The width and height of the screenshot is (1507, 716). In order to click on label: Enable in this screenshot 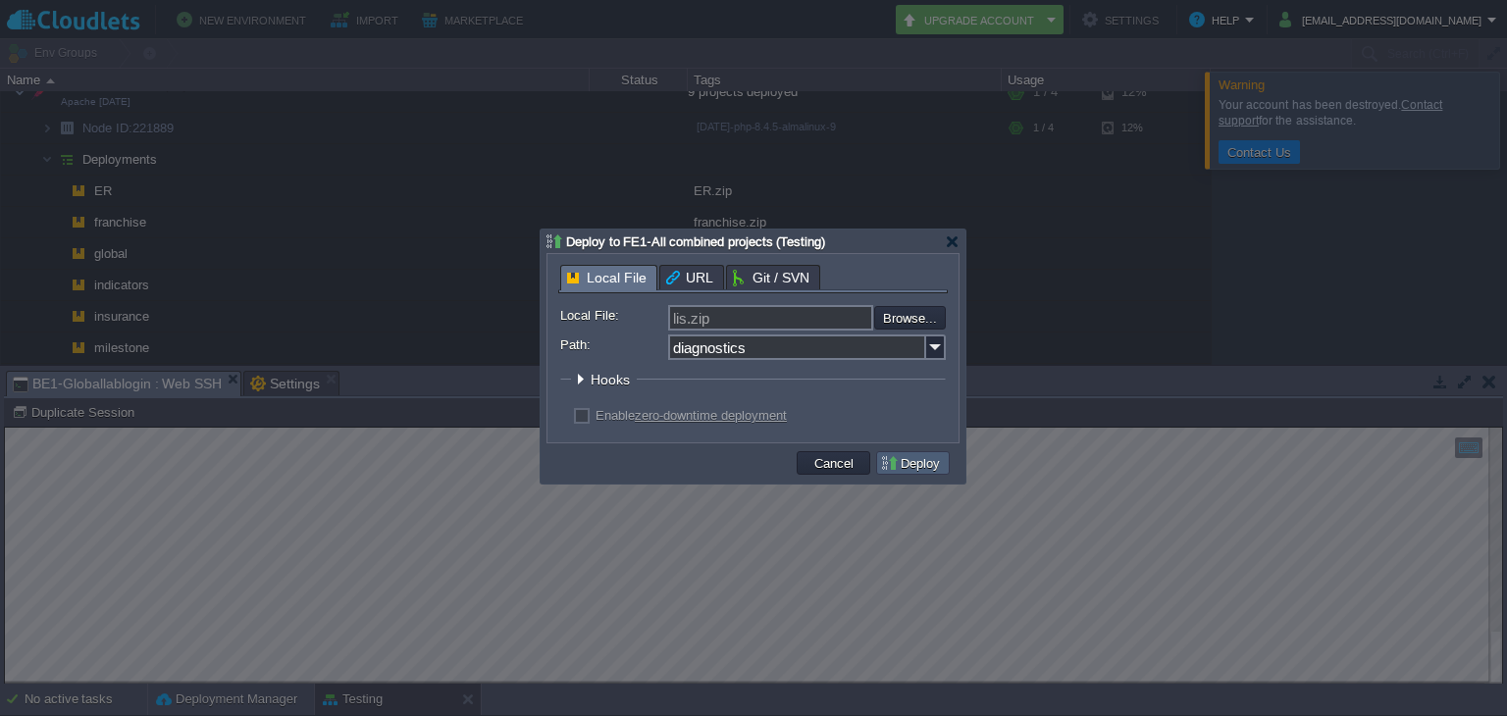, I will do `click(691, 415)`.